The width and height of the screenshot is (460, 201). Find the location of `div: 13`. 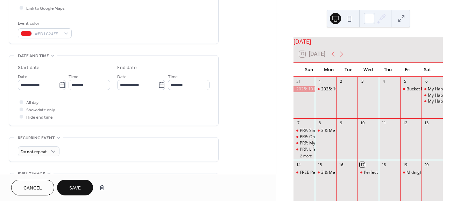

div: 13 is located at coordinates (426, 123).